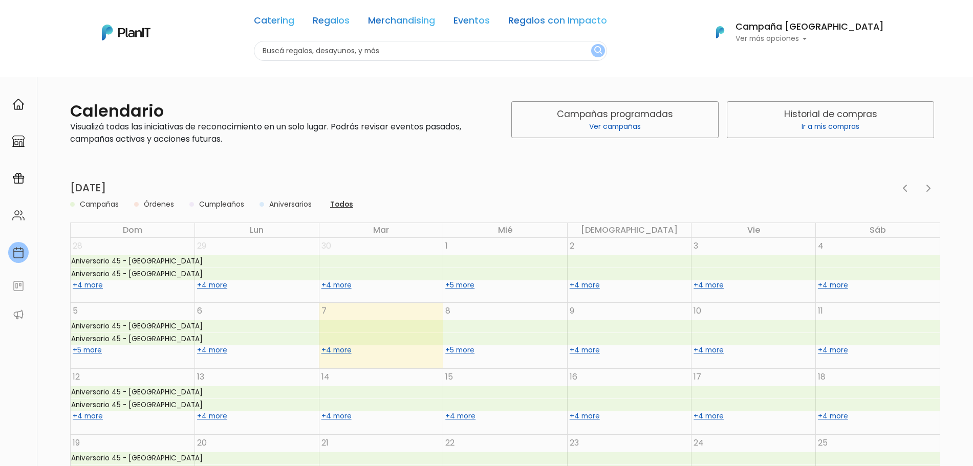 This screenshot has height=466, width=973. What do you see at coordinates (285, 133) in the screenshot?
I see `p: Visualizá todas las iniciativas de reconocimiento en un solo lugar. Podrás revisar eventos pasado...` at bounding box center [285, 133].